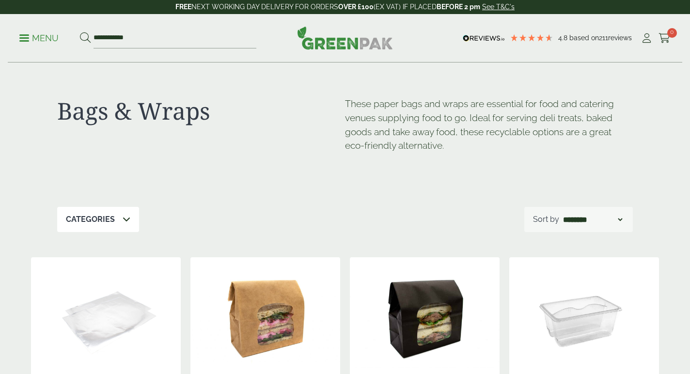 This screenshot has width=690, height=374. What do you see at coordinates (356, 7) in the screenshot?
I see `strong: OVER £100` at bounding box center [356, 7].